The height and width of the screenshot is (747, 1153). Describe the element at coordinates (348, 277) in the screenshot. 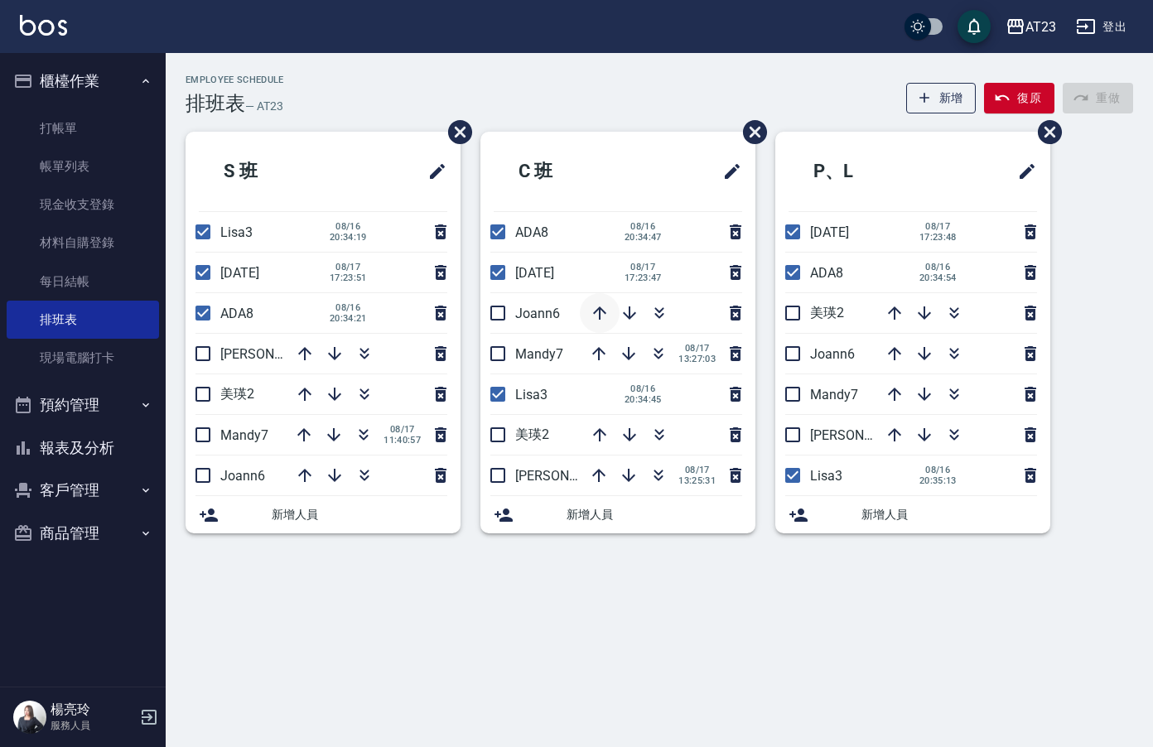

I see `span: 17:23:51` at that location.